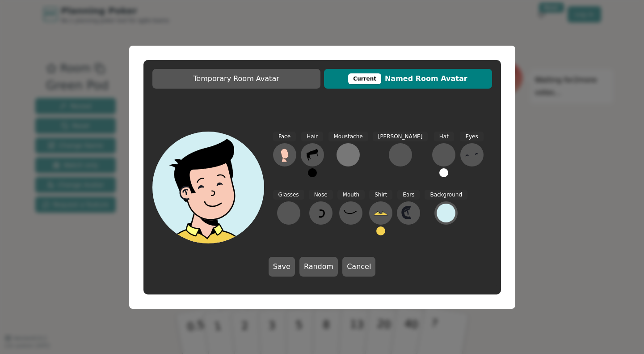 Image resolution: width=644 pixels, height=354 pixels. I want to click on span: Hat, so click(444, 136).